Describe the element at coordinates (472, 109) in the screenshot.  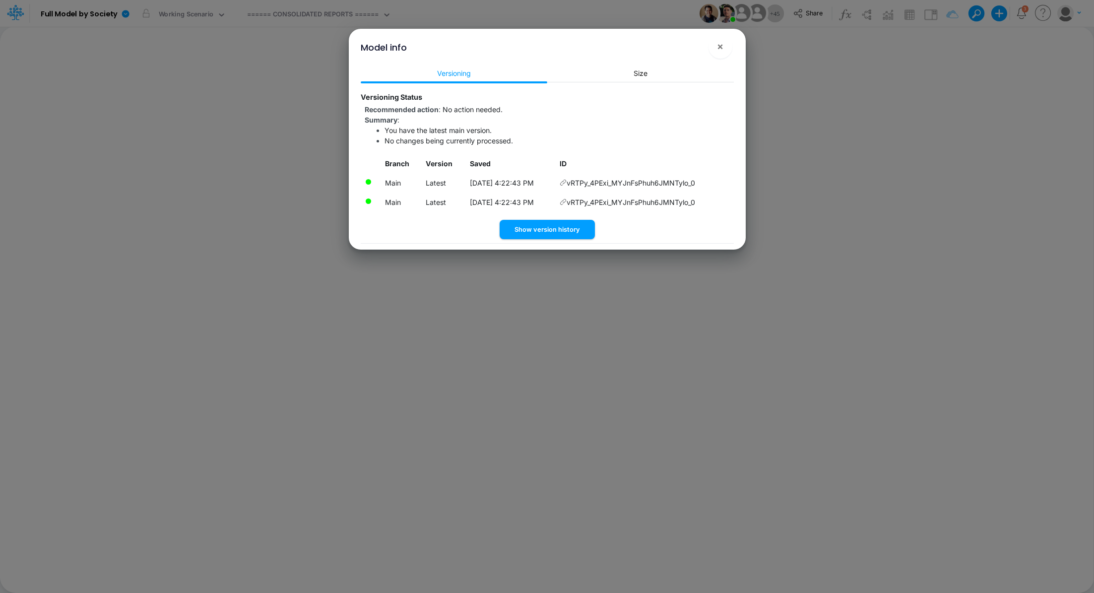
I see `span: No action needed.` at that location.